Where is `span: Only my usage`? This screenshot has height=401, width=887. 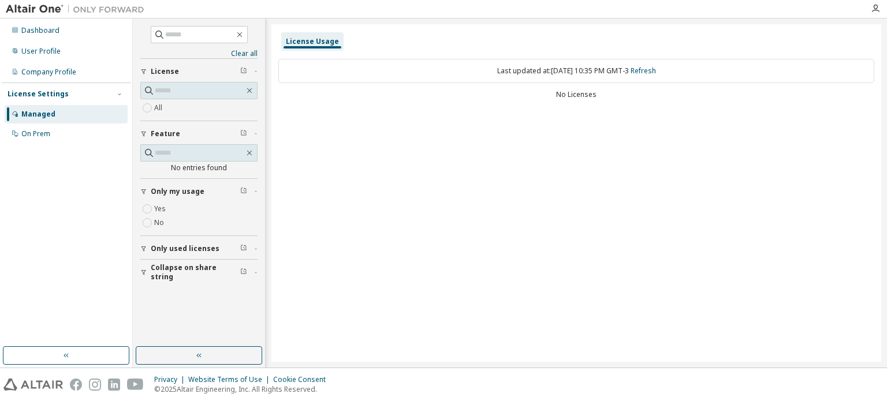
span: Only my usage is located at coordinates (177, 192).